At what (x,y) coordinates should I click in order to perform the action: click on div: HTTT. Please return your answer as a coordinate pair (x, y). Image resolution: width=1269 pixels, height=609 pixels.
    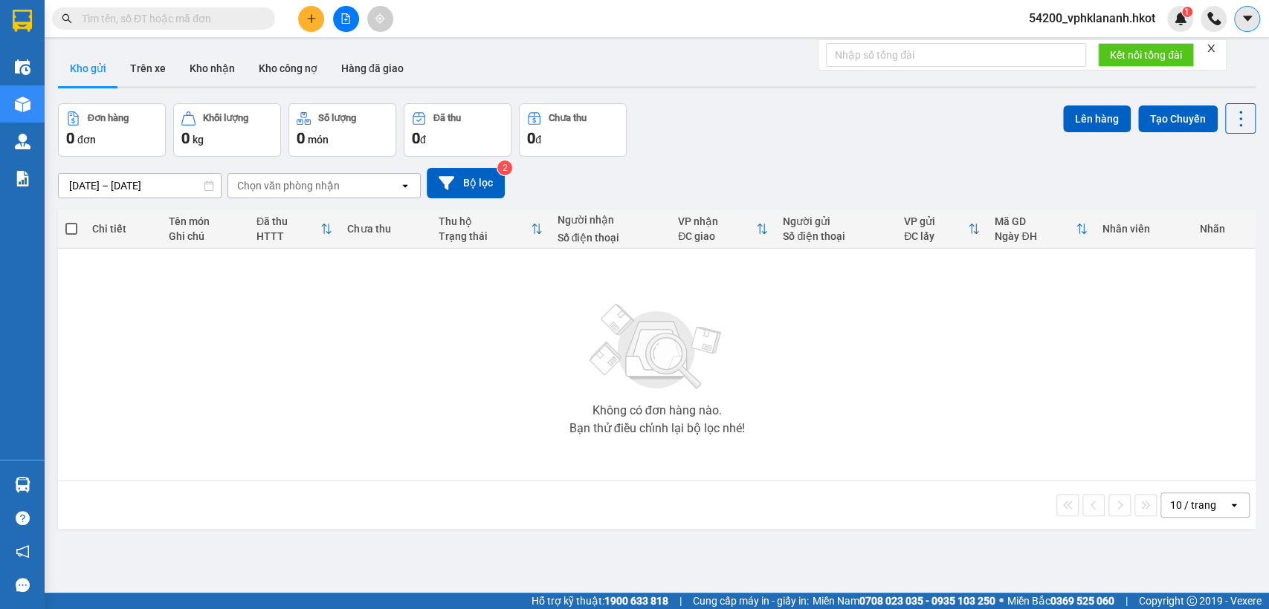
    Looking at the image, I should click on (288, 236).